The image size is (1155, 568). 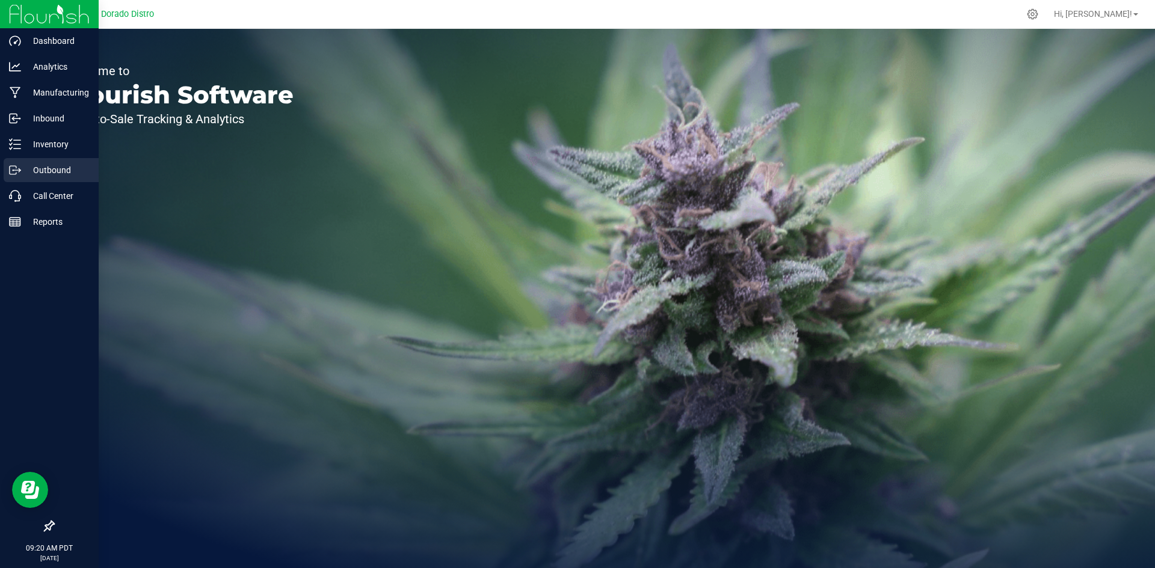 What do you see at coordinates (57, 144) in the screenshot?
I see `p: Inventory` at bounding box center [57, 144].